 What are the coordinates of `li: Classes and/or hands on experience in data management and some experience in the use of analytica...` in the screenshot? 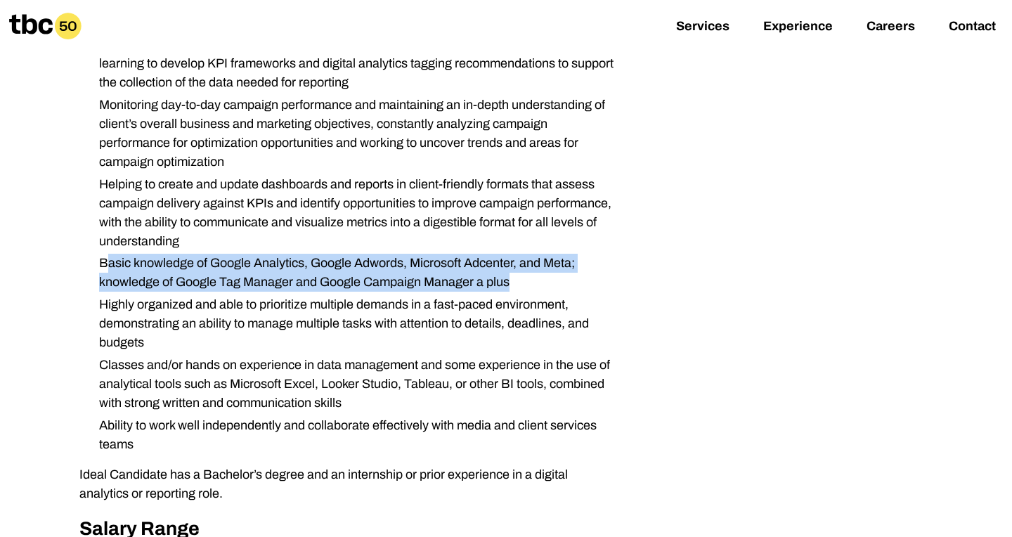 It's located at (353, 384).